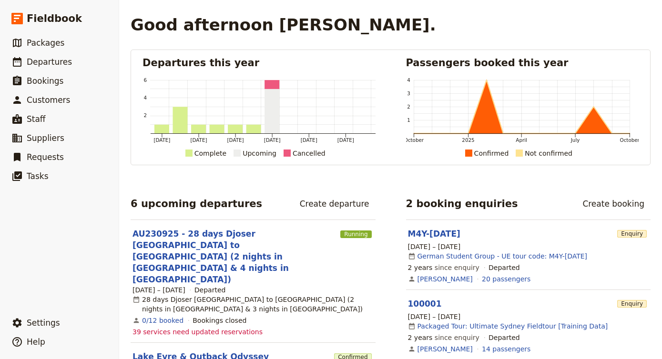 The image size is (662, 359). I want to click on span: Customers, so click(48, 100).